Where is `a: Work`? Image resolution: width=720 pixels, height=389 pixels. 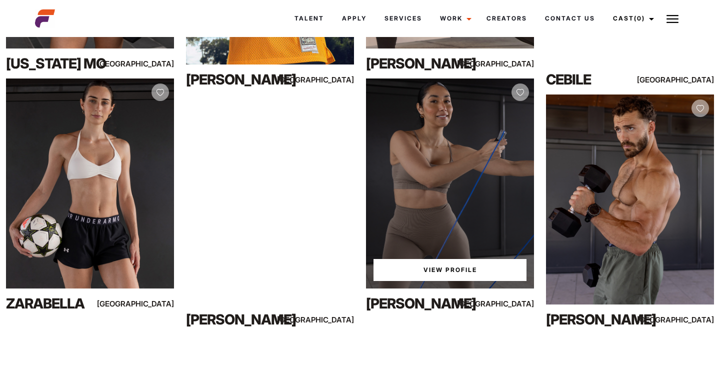 a: Work is located at coordinates (454, 19).